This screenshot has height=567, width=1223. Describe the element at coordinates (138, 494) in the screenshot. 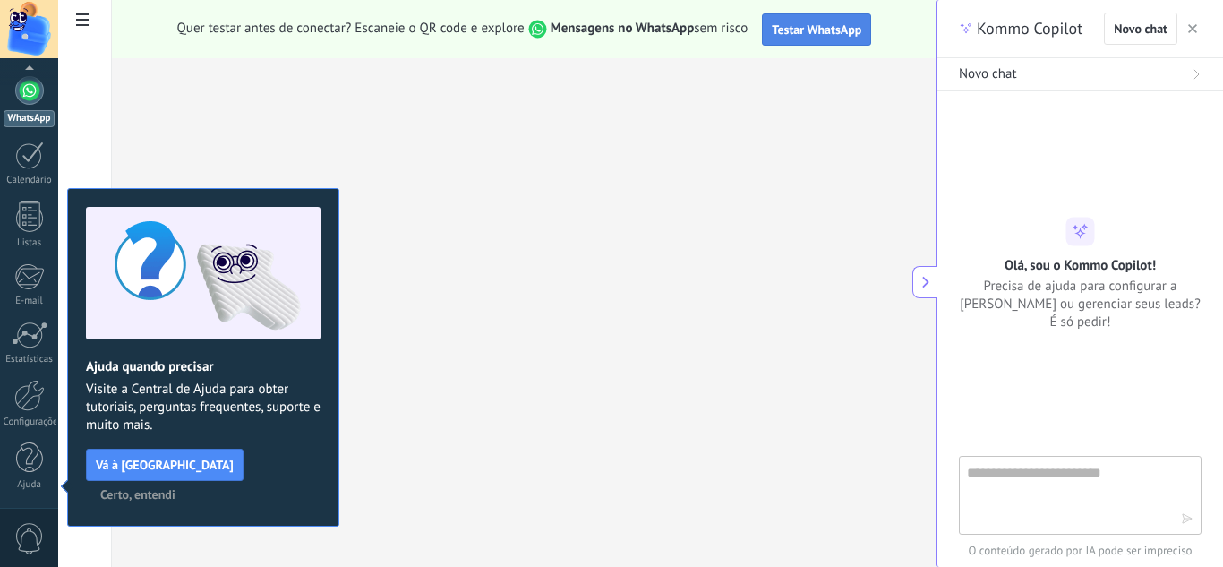

I see `span: Certo, entendi` at that location.